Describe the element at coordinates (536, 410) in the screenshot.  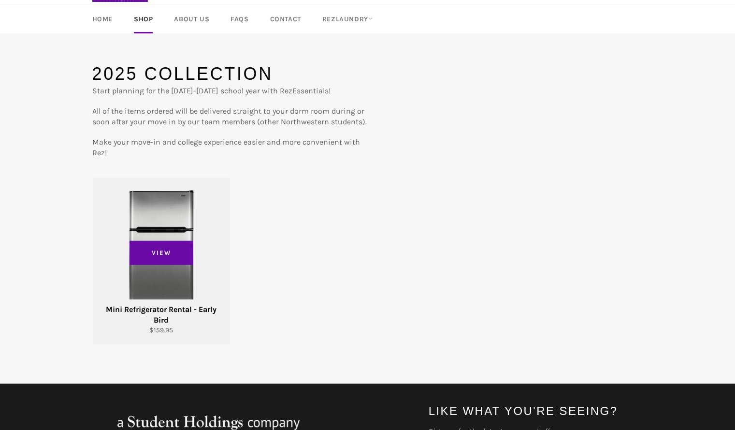
I see `h4: Like what you're seeing?` at that location.